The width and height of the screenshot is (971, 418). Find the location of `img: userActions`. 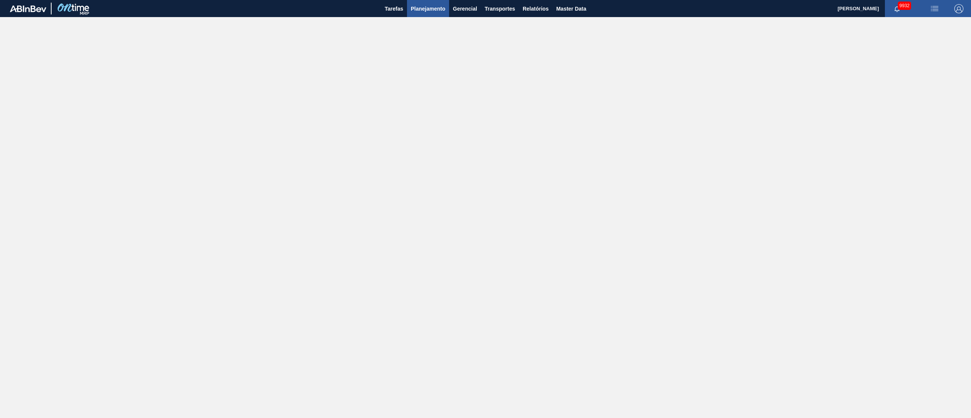

img: userActions is located at coordinates (935, 9).